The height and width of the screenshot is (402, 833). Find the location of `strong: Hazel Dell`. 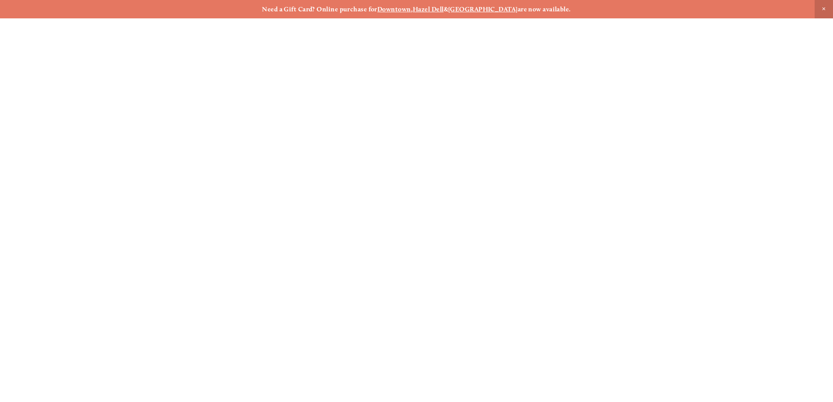

strong: Hazel Dell is located at coordinates (428, 9).